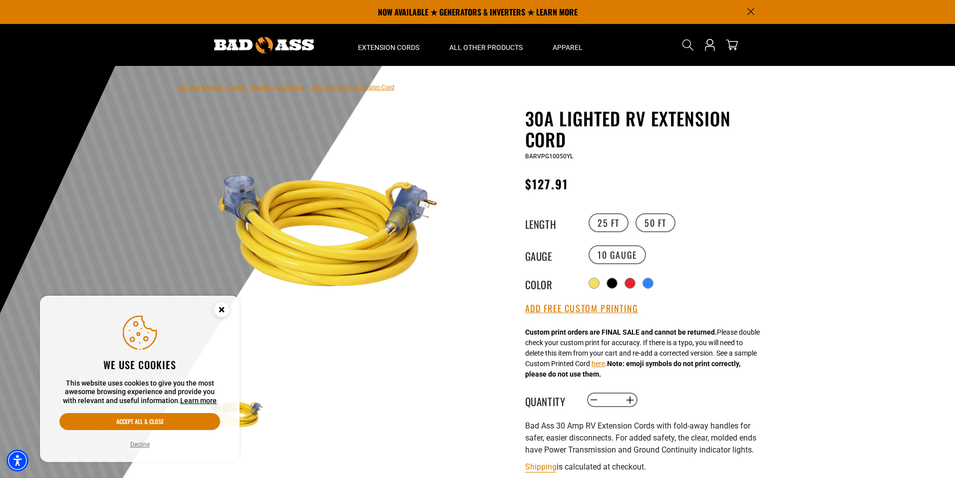  What do you see at coordinates (388, 47) in the screenshot?
I see `span: Extension Cords` at bounding box center [388, 47].